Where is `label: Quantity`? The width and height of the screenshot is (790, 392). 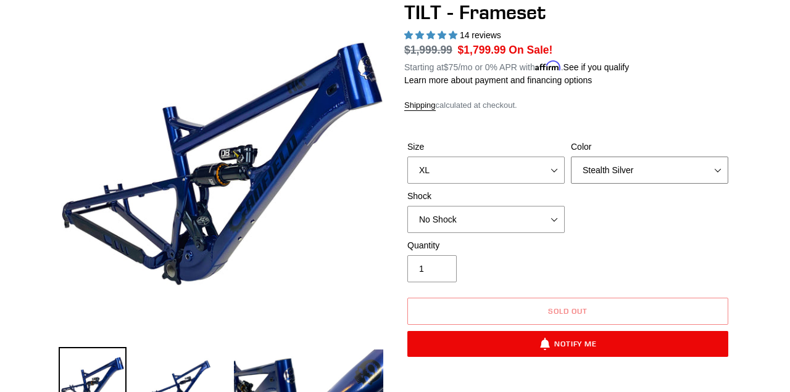
label: Quantity is located at coordinates (486, 246).